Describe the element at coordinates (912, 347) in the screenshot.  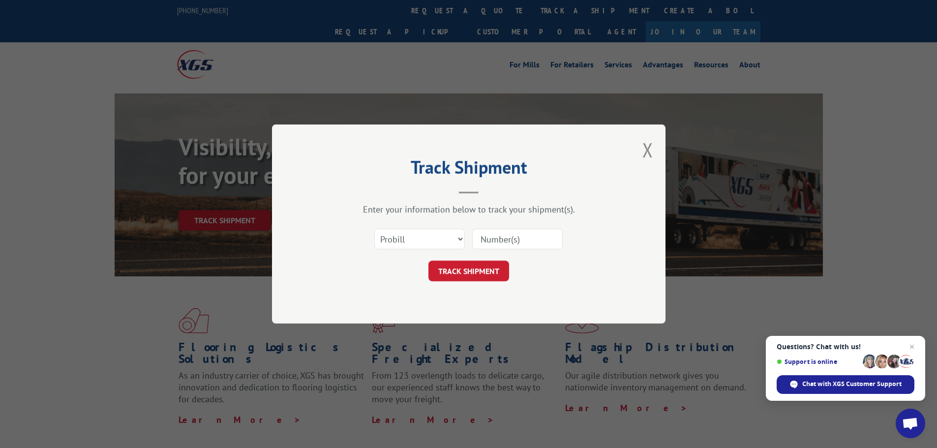
I see `span: Close chat` at that location.